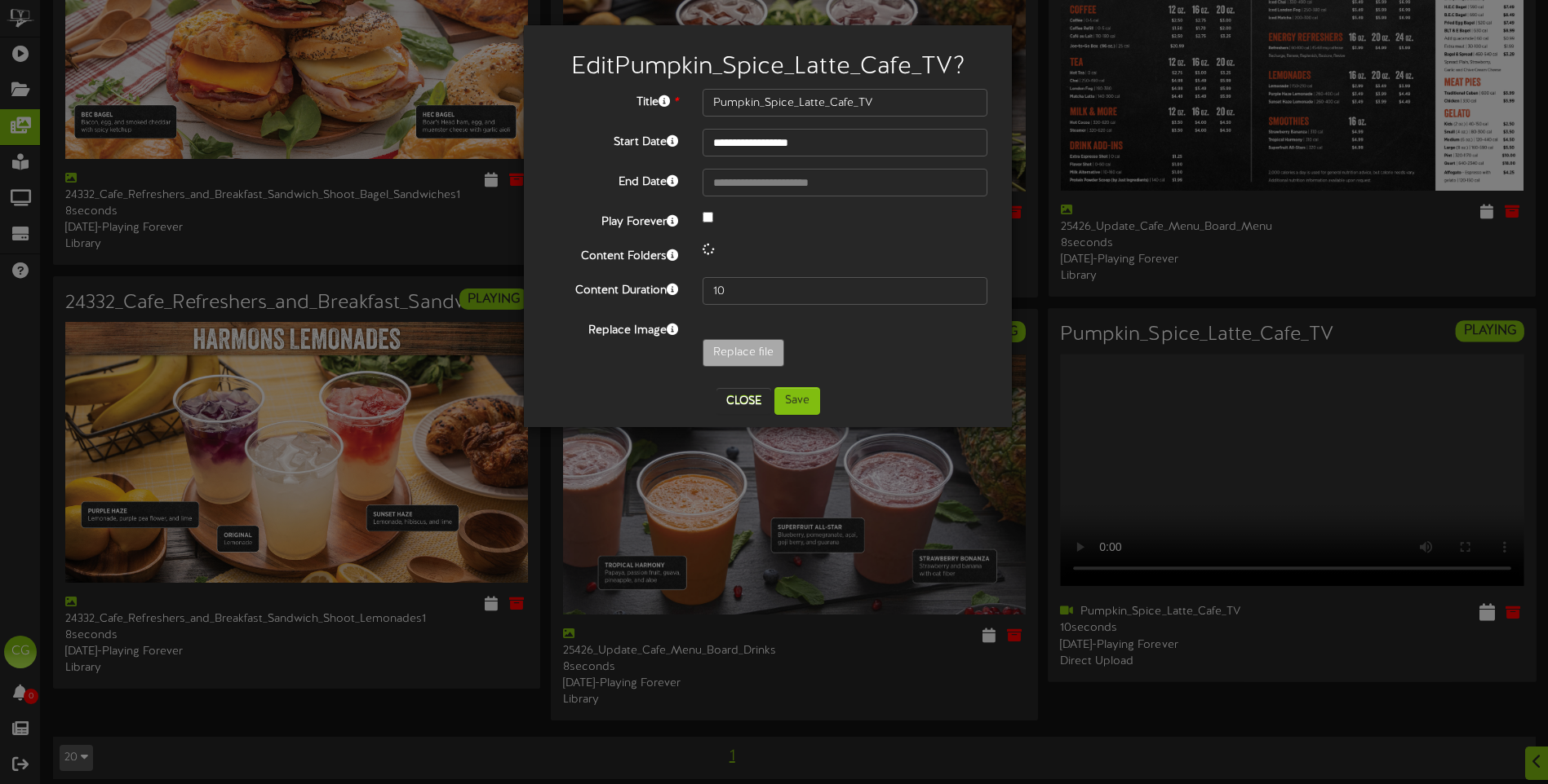 The image size is (1548, 784). What do you see at coordinates (743, 401) in the screenshot?
I see `button: Close` at bounding box center [743, 401].